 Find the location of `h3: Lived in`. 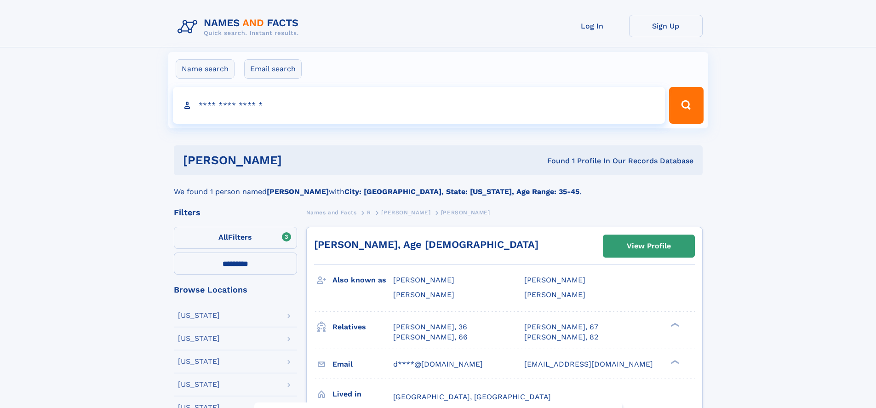

h3: Lived in is located at coordinates (363, 394).